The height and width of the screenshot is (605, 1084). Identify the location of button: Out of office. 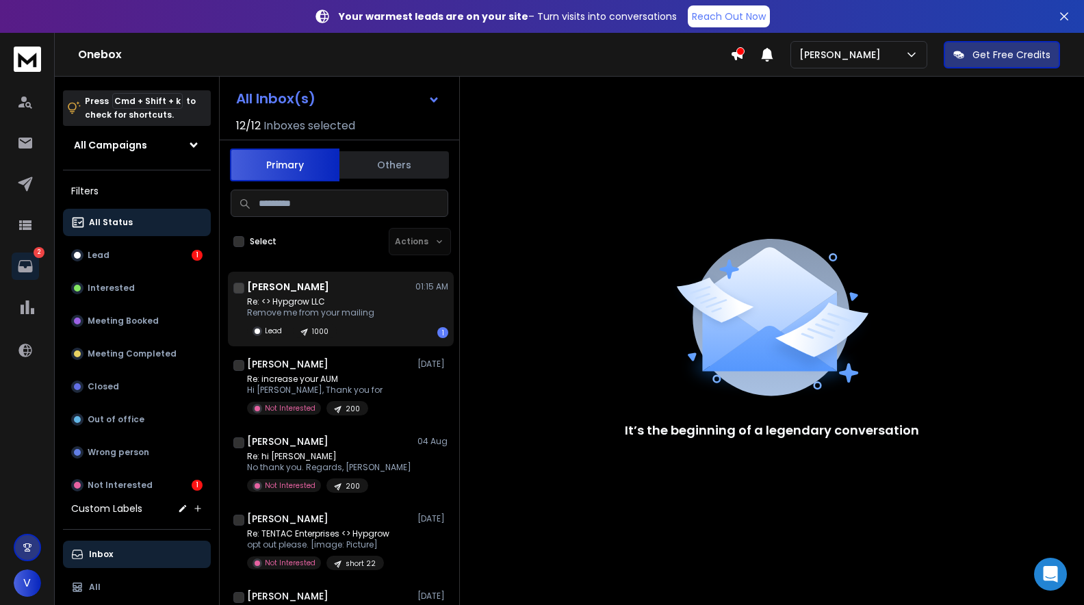
(137, 419).